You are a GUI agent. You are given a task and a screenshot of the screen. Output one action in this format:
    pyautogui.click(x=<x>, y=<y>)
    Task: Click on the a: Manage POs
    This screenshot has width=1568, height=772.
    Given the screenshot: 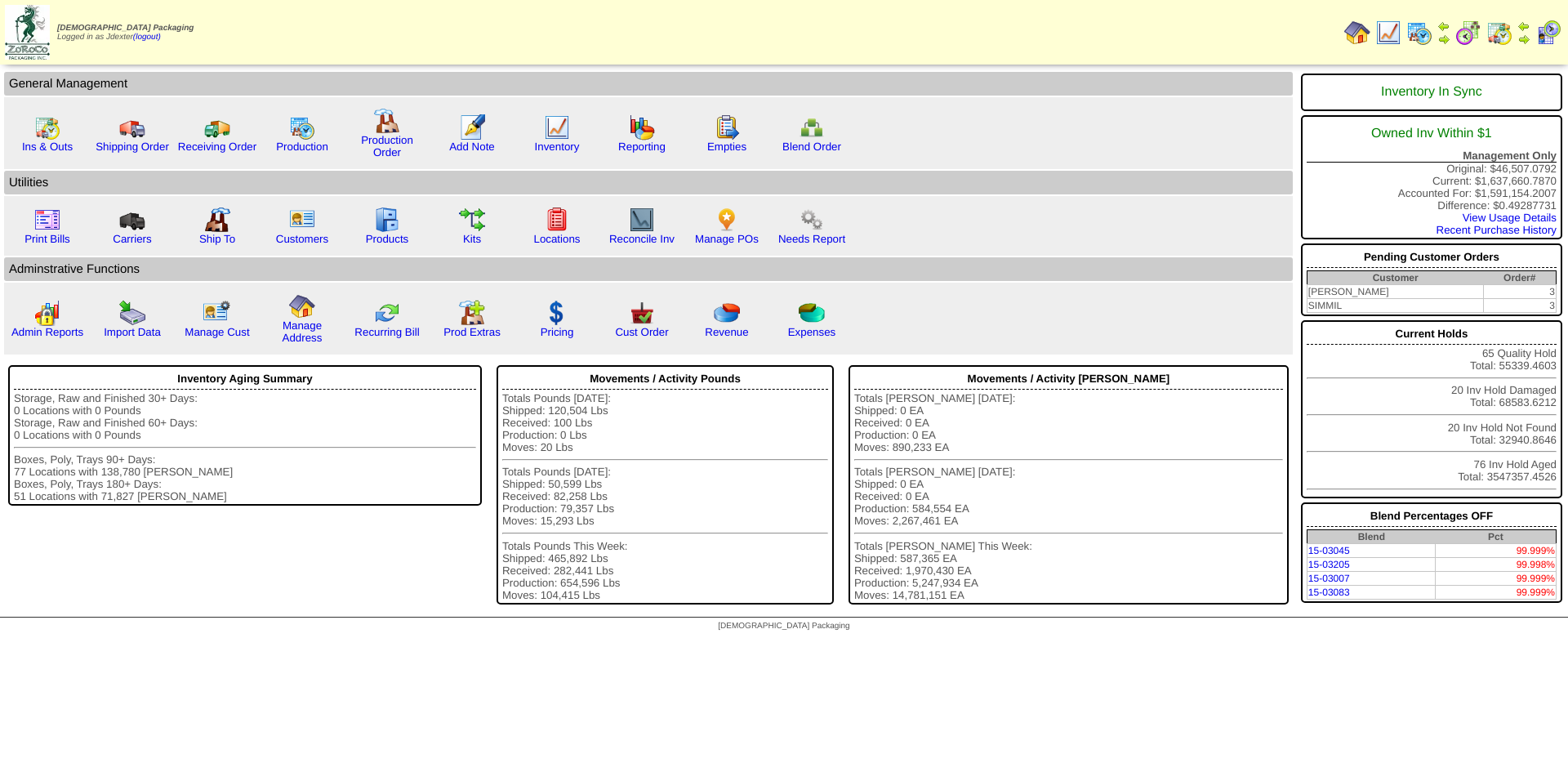 What is the action you would take?
    pyautogui.click(x=727, y=238)
    